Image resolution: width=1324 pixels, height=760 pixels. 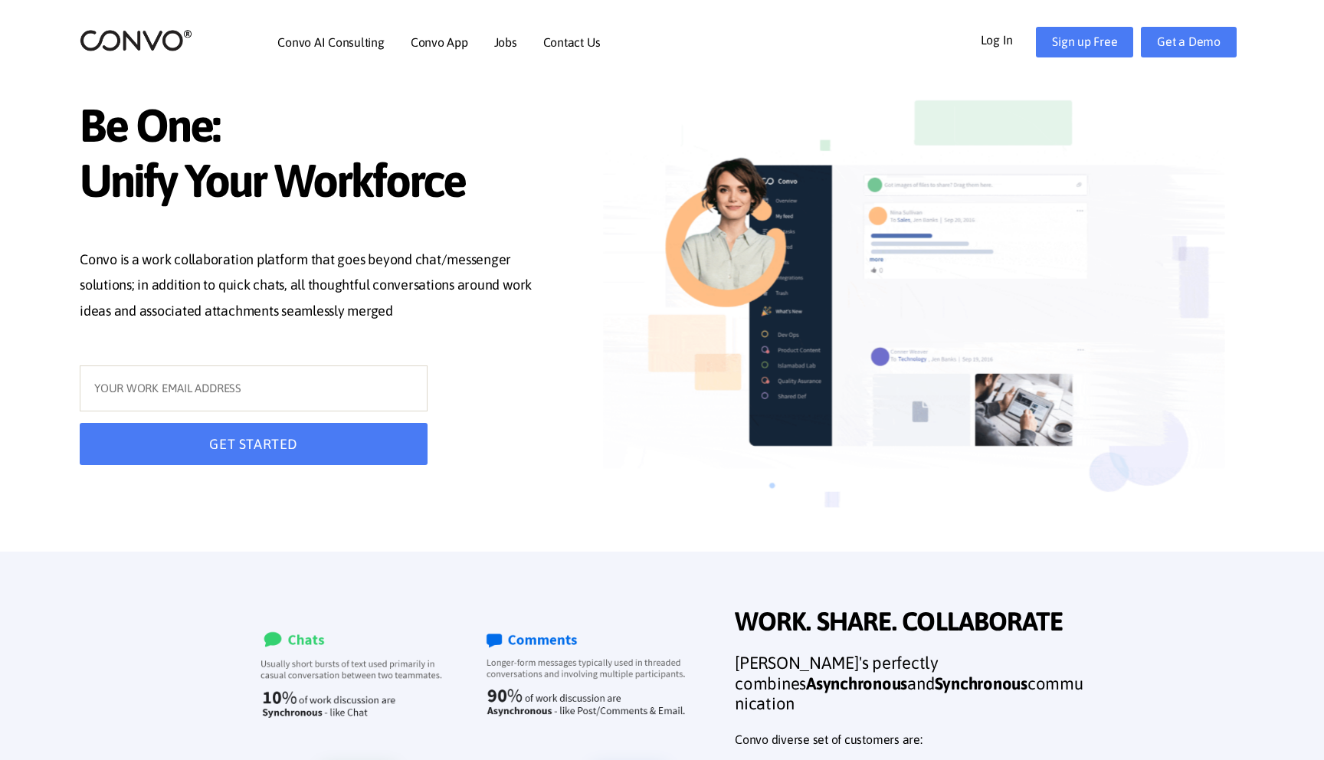 What do you see at coordinates (911, 623) in the screenshot?
I see `span: WORK. SHARE. COLLABORATE` at bounding box center [911, 623].